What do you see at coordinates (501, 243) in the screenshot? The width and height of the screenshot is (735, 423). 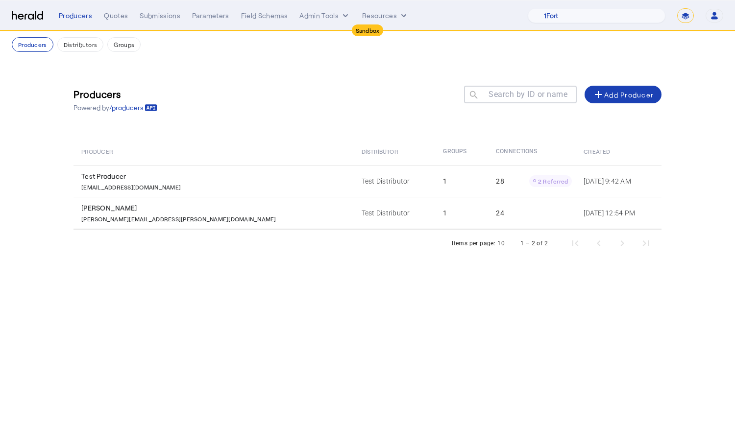 I see `div: 10` at bounding box center [501, 243].